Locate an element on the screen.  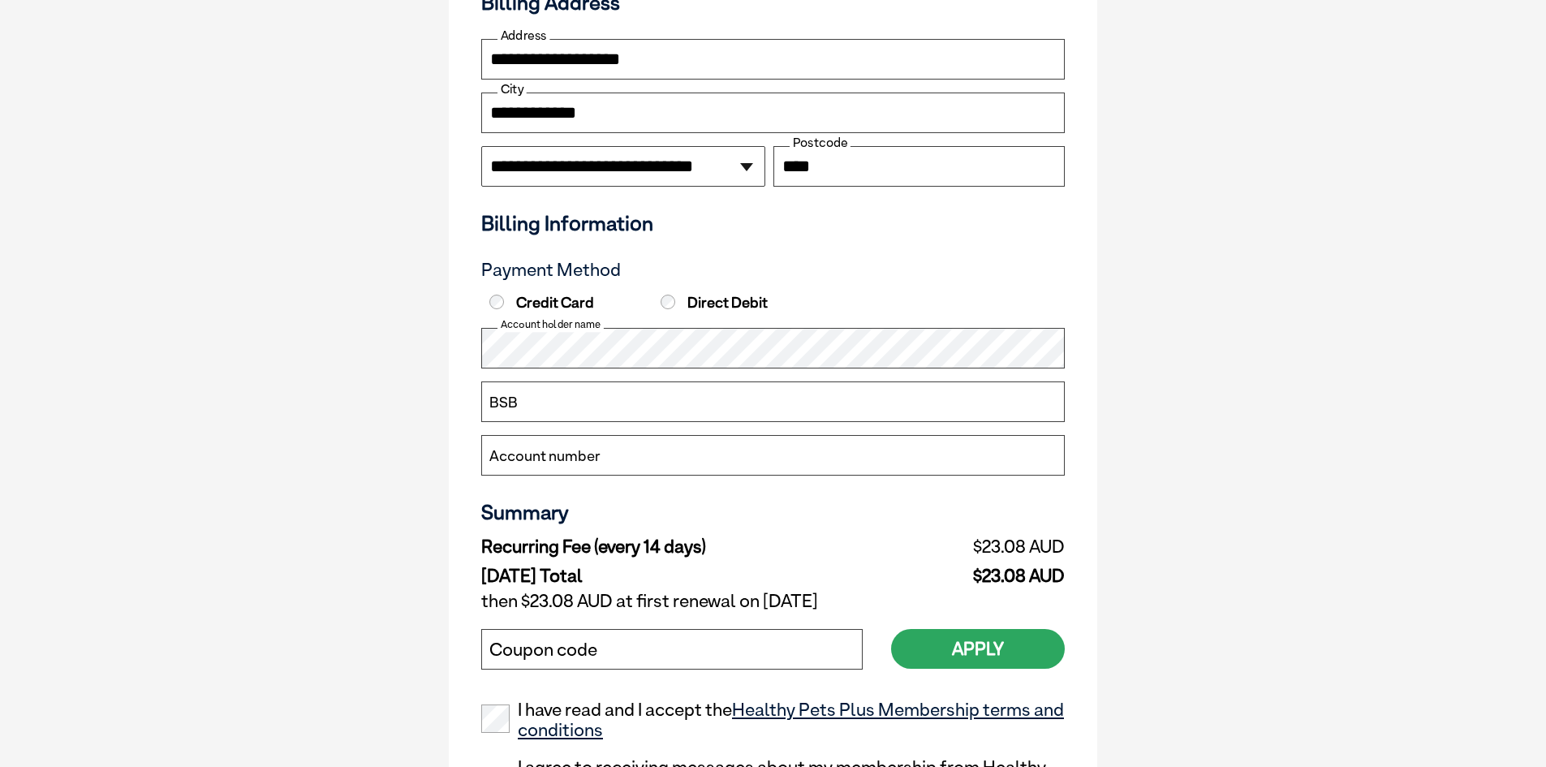
input: Direct Debit is located at coordinates (668, 302).